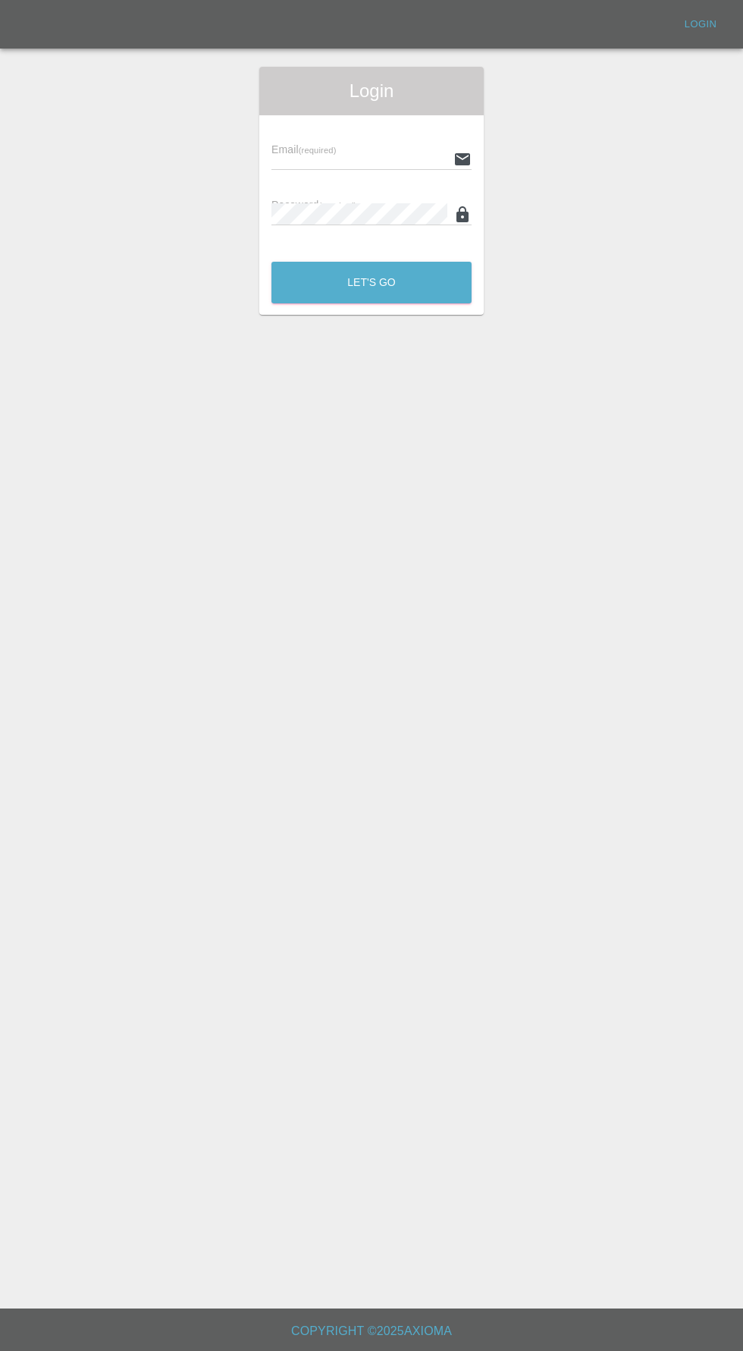 The image size is (743, 1351). What do you see at coordinates (372, 1331) in the screenshot?
I see `h6: Copyright © 2025 Axioma` at bounding box center [372, 1331].